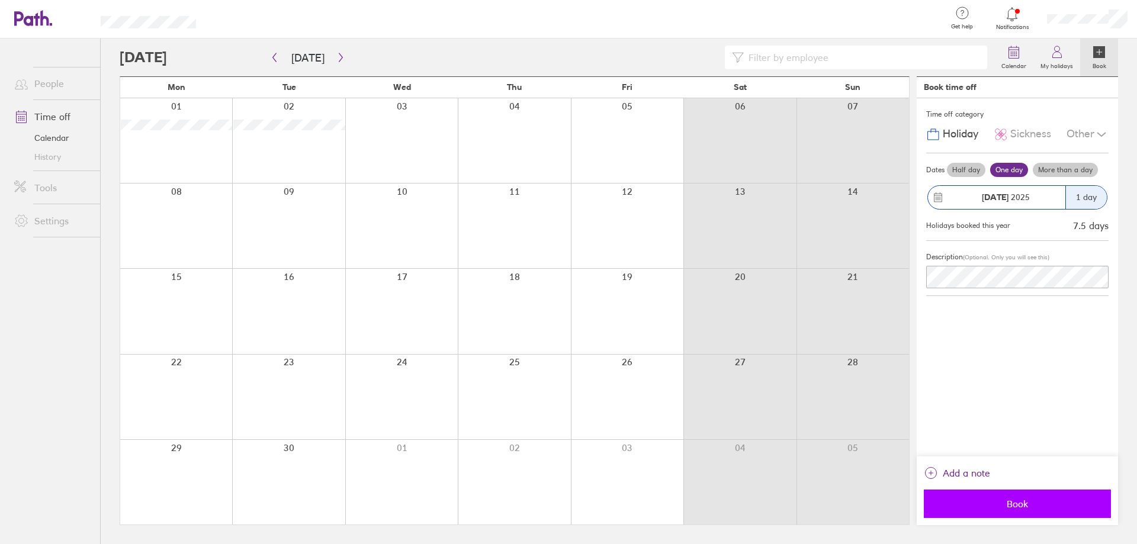  I want to click on label: Half day, so click(966, 170).